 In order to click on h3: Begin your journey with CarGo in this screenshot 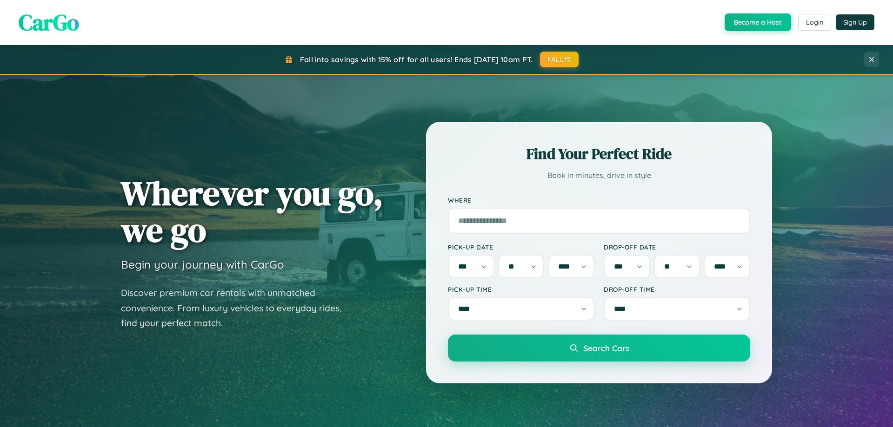, I will do `click(202, 265)`.